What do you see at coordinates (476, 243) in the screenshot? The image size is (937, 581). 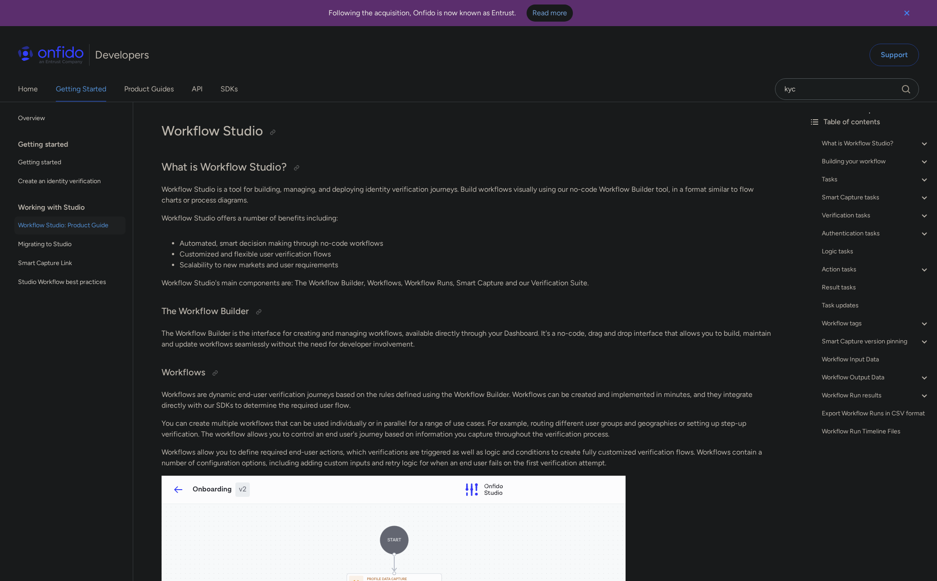 I see `li: Automated, smart decision making through no-code workflows` at bounding box center [476, 243].